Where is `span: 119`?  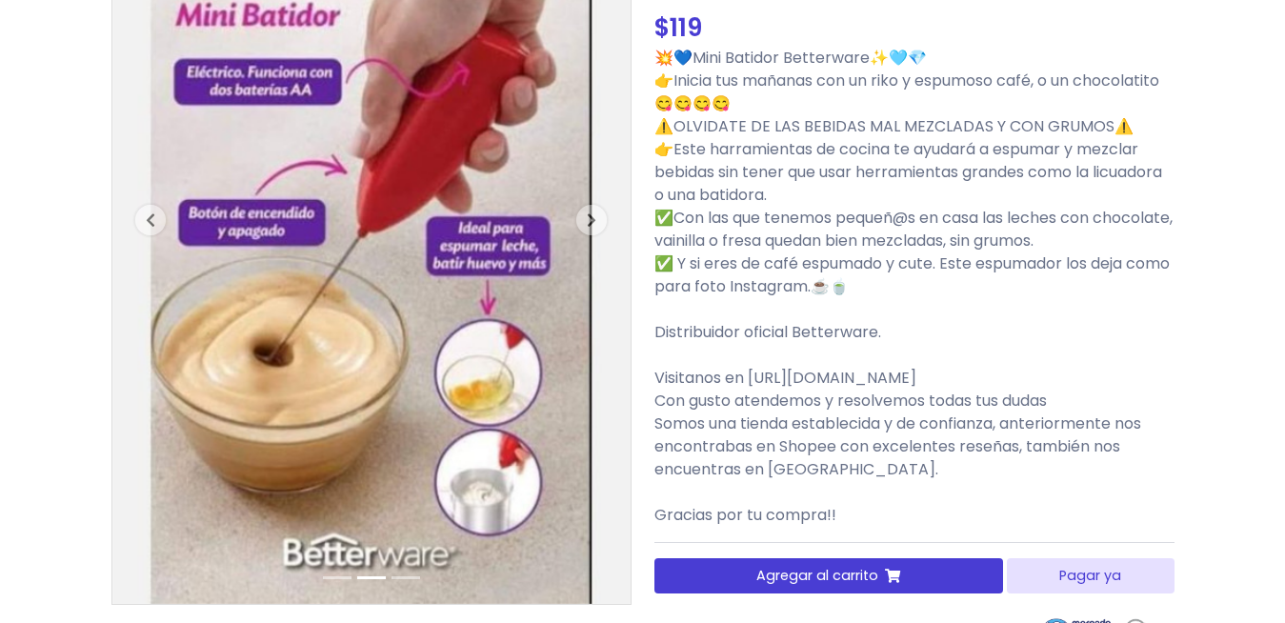
span: 119 is located at coordinates (686, 28).